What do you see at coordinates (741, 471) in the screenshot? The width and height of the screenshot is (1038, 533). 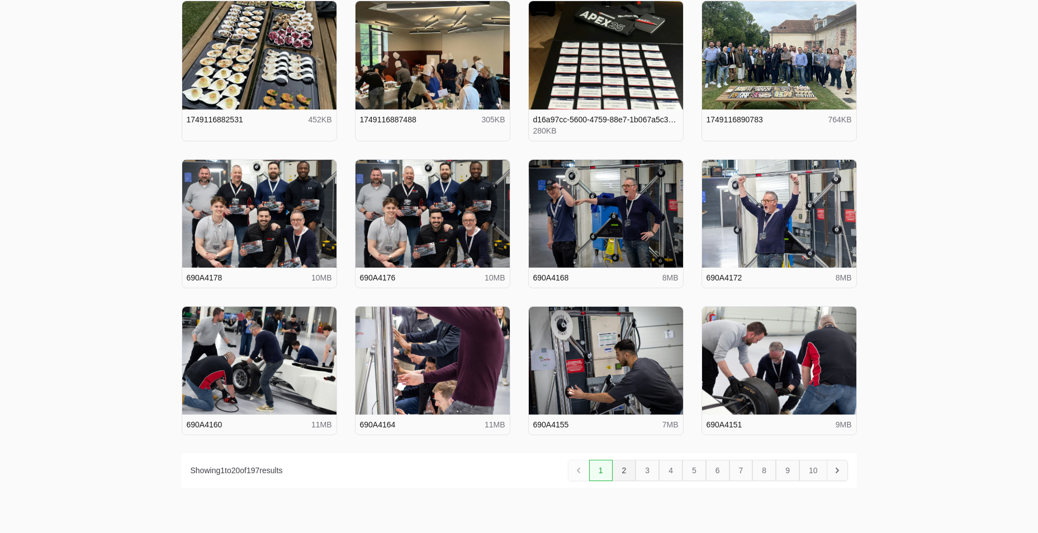 I see `a: 7` at bounding box center [741, 471].